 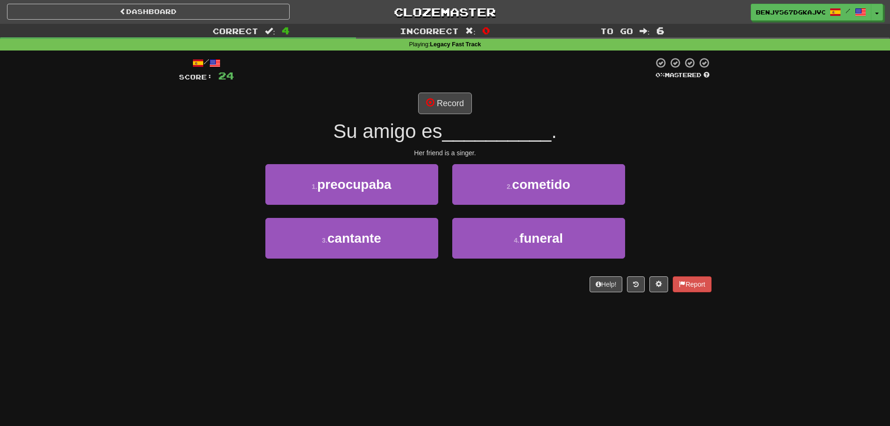 I want to click on small: 2 ., so click(x=509, y=186).